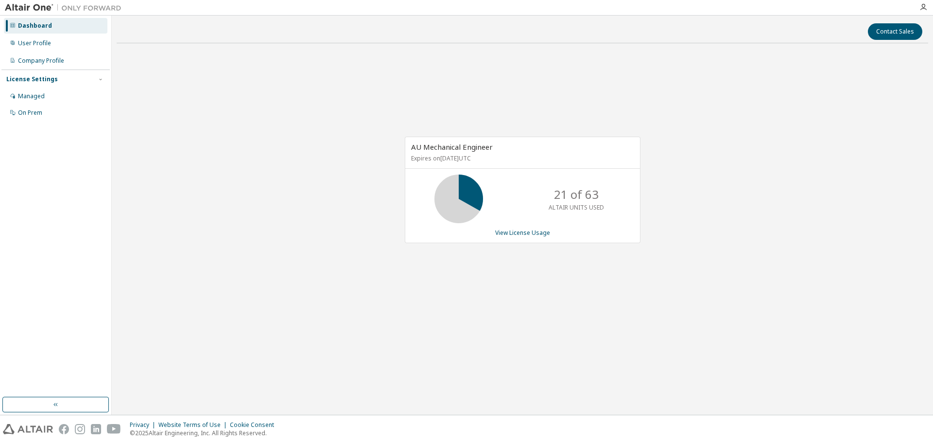 This screenshot has width=933, height=443. I want to click on div: Company Profile, so click(41, 61).